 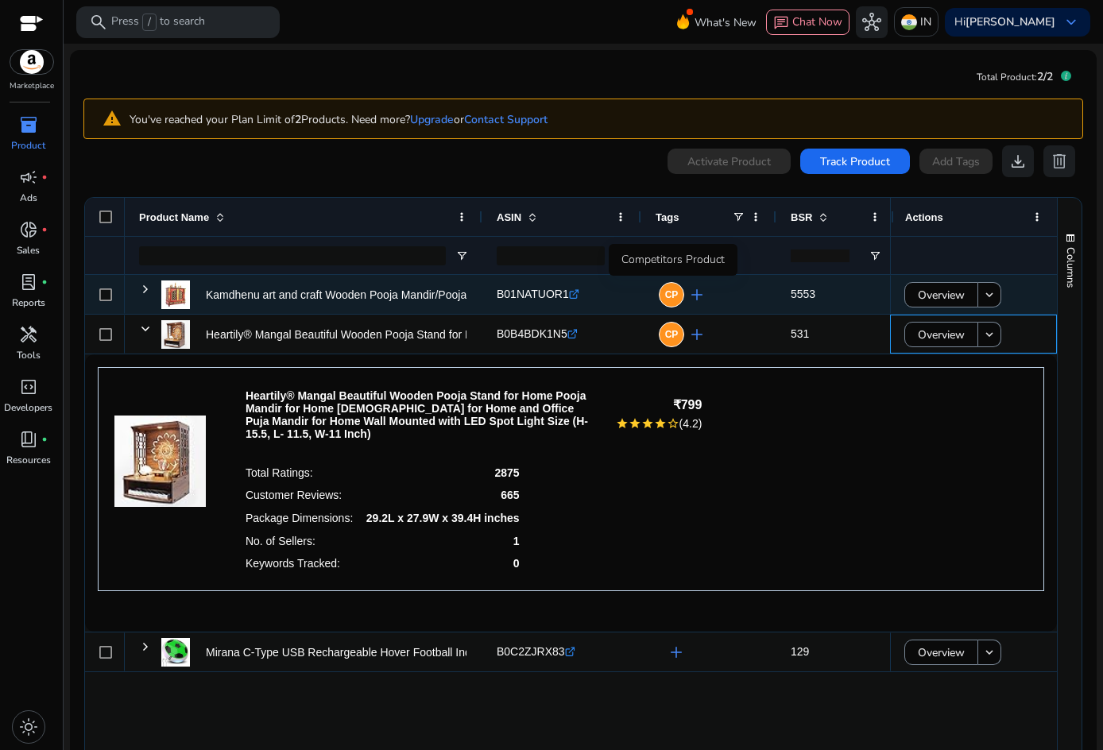 I want to click on p: 665, so click(x=509, y=495).